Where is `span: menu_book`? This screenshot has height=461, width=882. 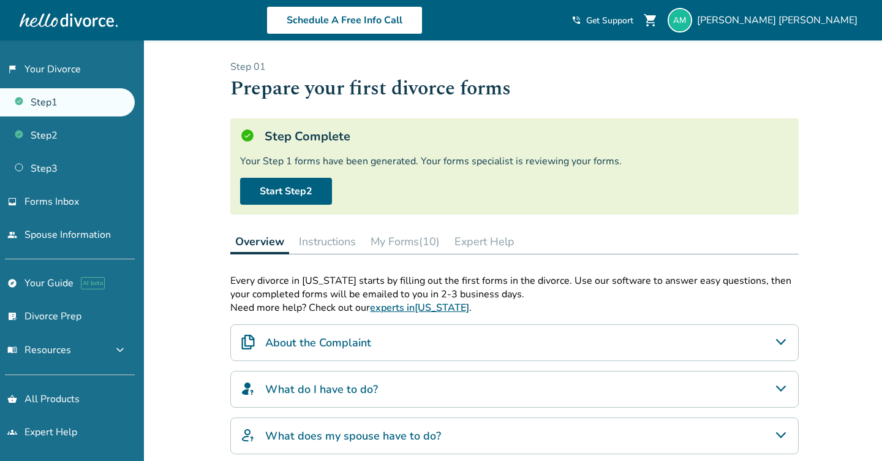
span: menu_book is located at coordinates (12, 350).